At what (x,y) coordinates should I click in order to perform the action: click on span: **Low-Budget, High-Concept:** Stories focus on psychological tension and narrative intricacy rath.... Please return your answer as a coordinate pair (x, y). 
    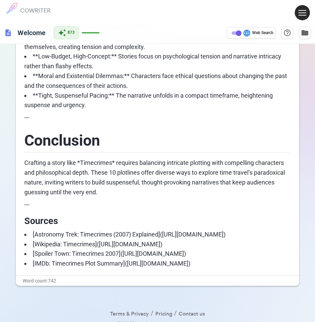
    Looking at the image, I should click on (153, 61).